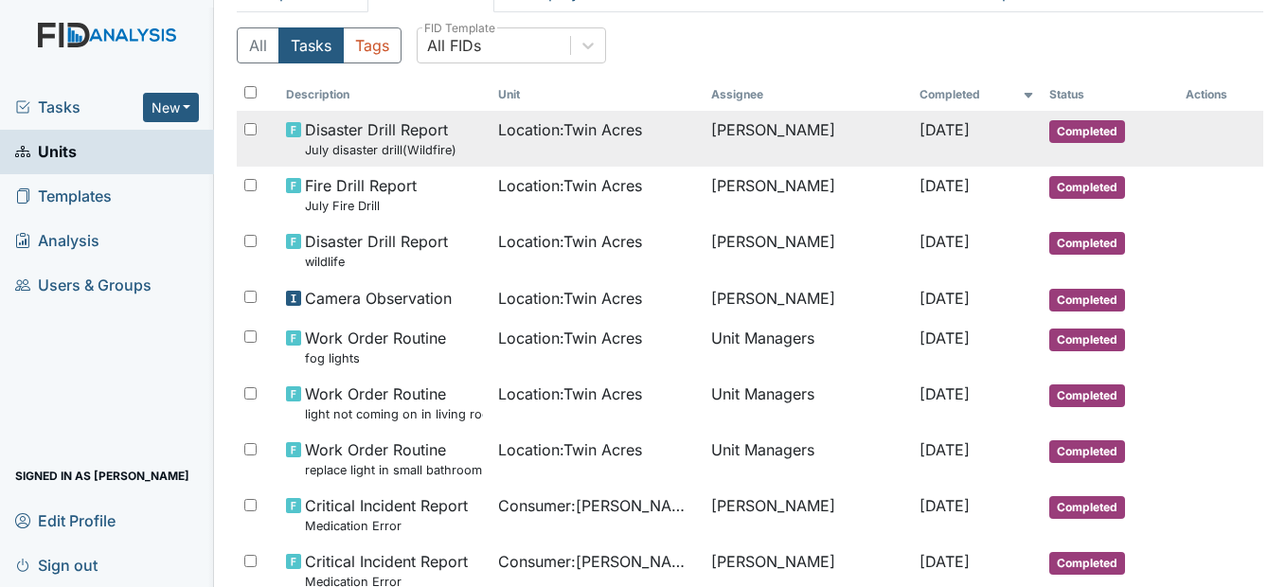 This screenshot has height=587, width=1286. Describe the element at coordinates (63, 196) in the screenshot. I see `span: Templates` at that location.